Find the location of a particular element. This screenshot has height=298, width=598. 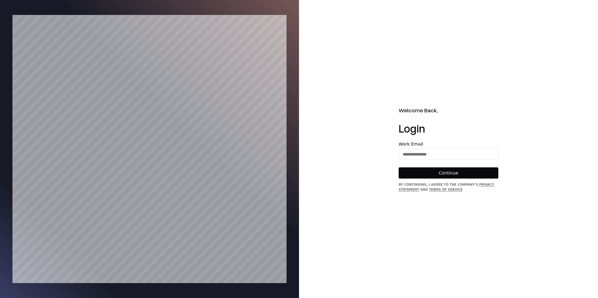

div: By continuing, I agree to the Company's and is located at coordinates (448, 187).